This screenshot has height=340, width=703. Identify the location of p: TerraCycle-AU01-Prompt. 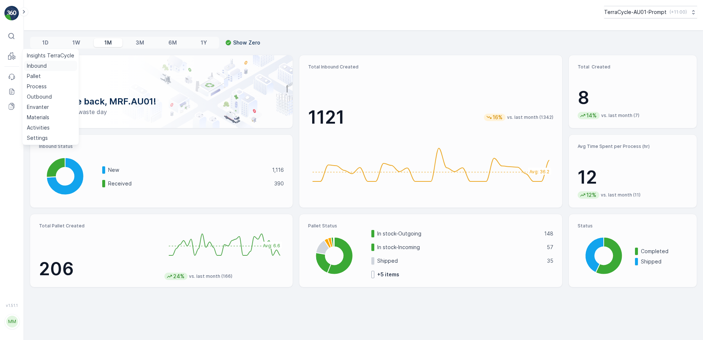
(636, 12).